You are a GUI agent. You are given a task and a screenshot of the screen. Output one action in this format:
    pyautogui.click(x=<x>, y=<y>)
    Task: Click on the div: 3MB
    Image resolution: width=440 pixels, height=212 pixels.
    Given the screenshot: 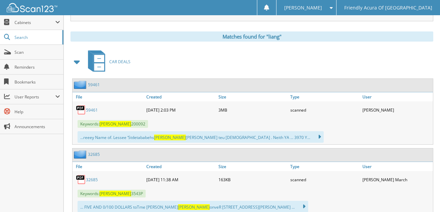 What is the action you would take?
    pyautogui.click(x=253, y=110)
    